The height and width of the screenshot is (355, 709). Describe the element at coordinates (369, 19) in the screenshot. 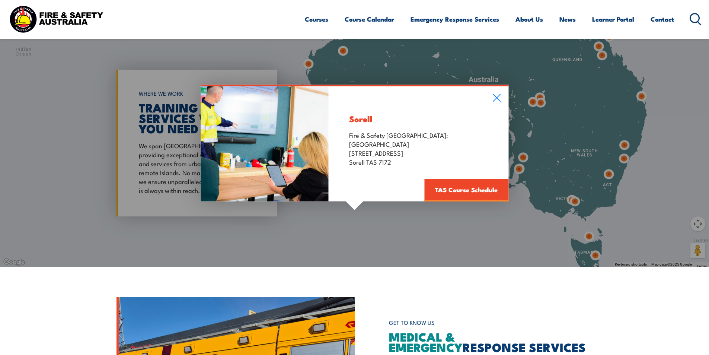

I see `a: Course Calendar` at that location.